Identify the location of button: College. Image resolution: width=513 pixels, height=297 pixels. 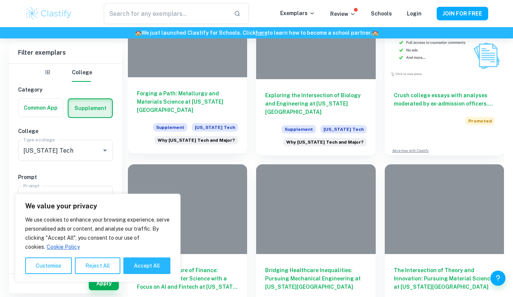
(82, 73).